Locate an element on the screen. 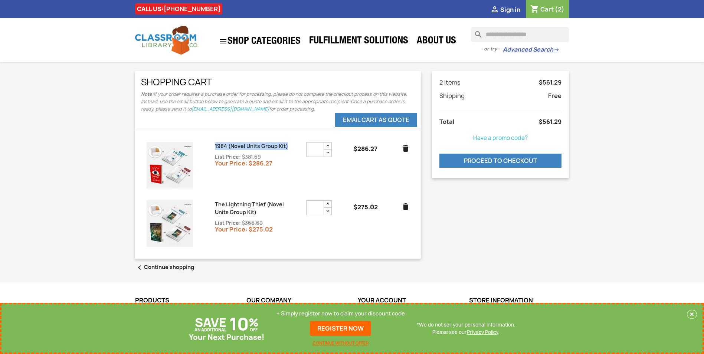  span: $366.69 is located at coordinates (252, 223).